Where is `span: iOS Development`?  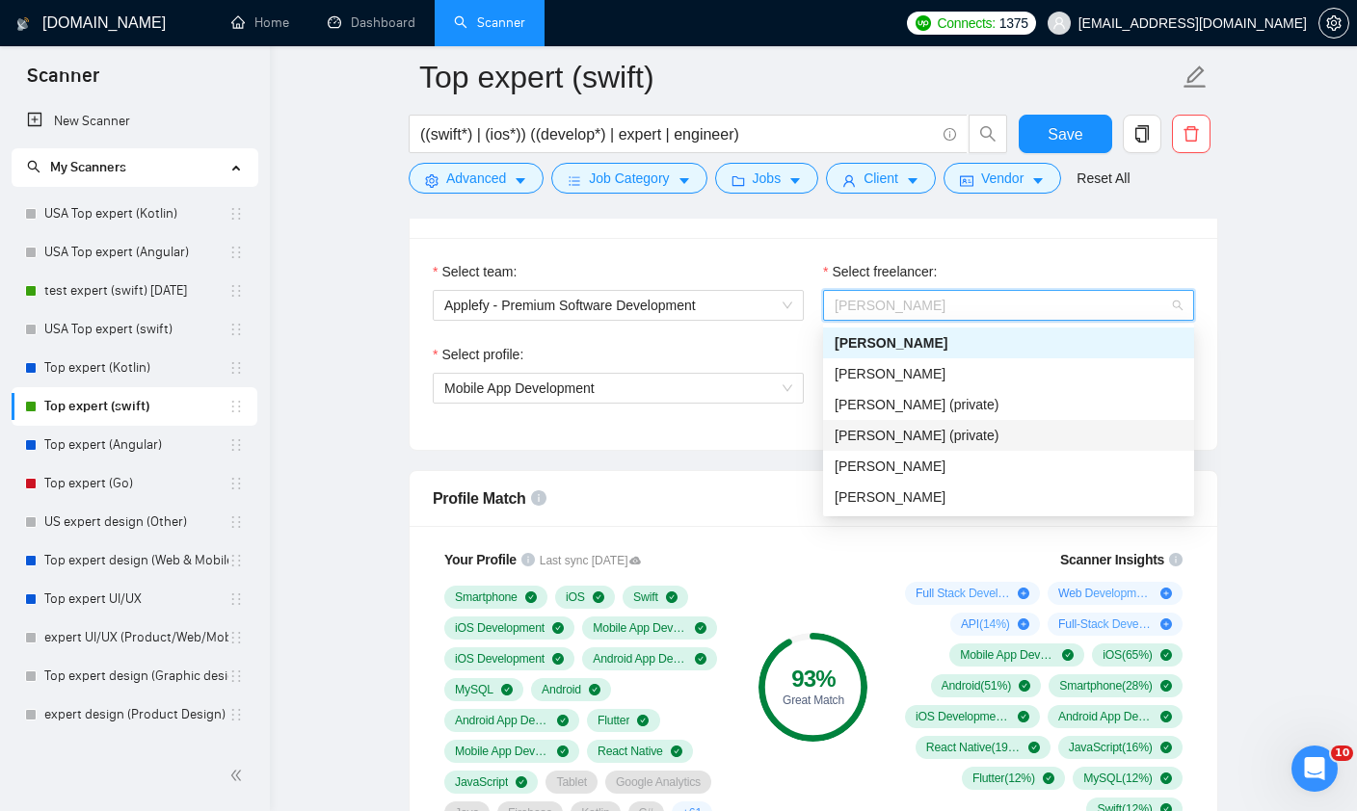 span: iOS Development is located at coordinates (499, 628).